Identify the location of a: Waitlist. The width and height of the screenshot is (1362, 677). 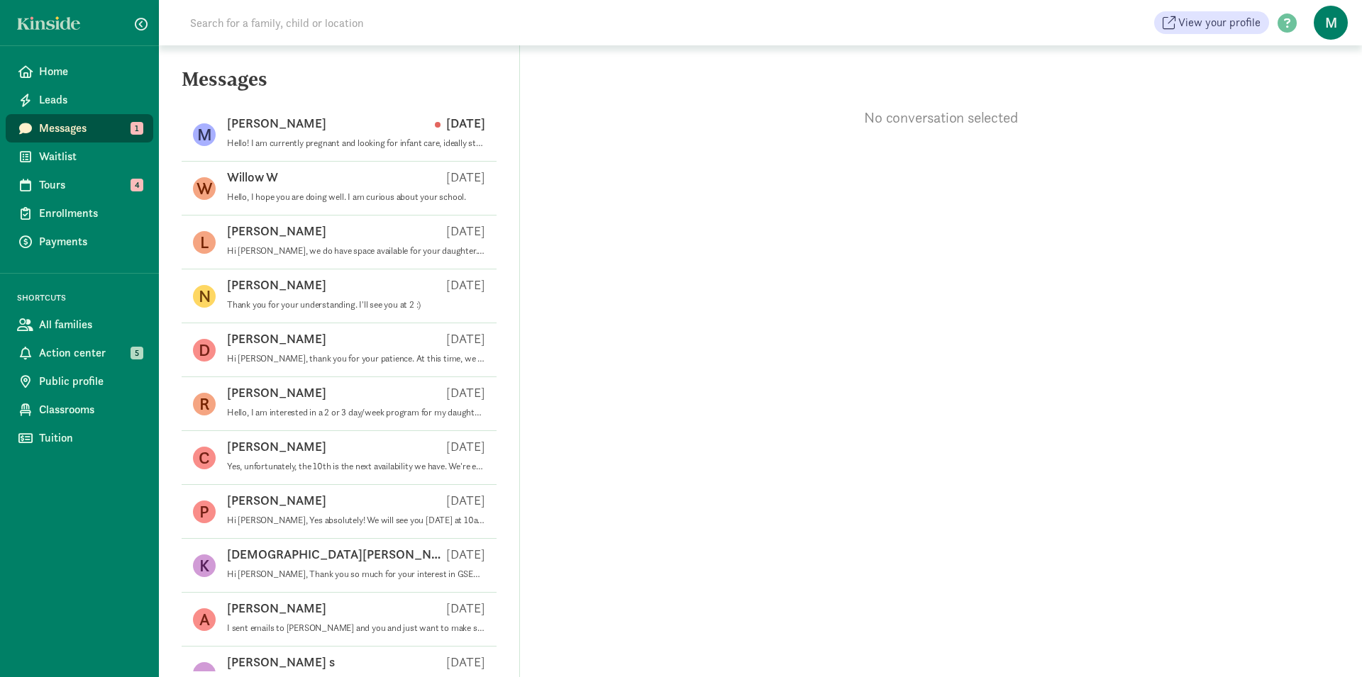
(79, 157).